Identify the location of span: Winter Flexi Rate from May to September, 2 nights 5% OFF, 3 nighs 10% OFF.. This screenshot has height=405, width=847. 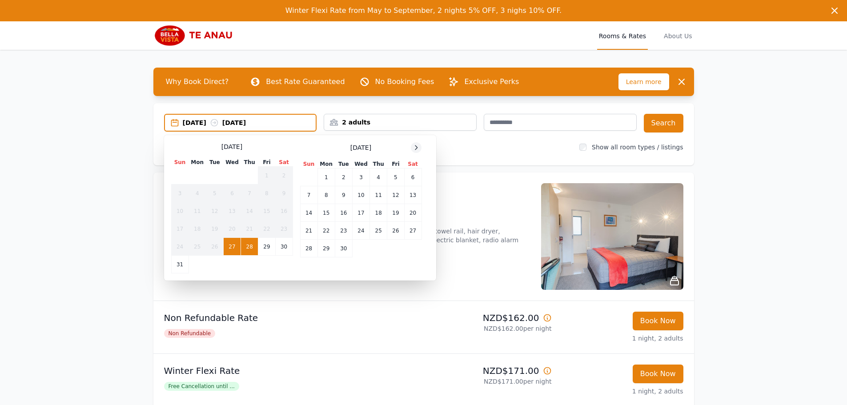
(423, 10).